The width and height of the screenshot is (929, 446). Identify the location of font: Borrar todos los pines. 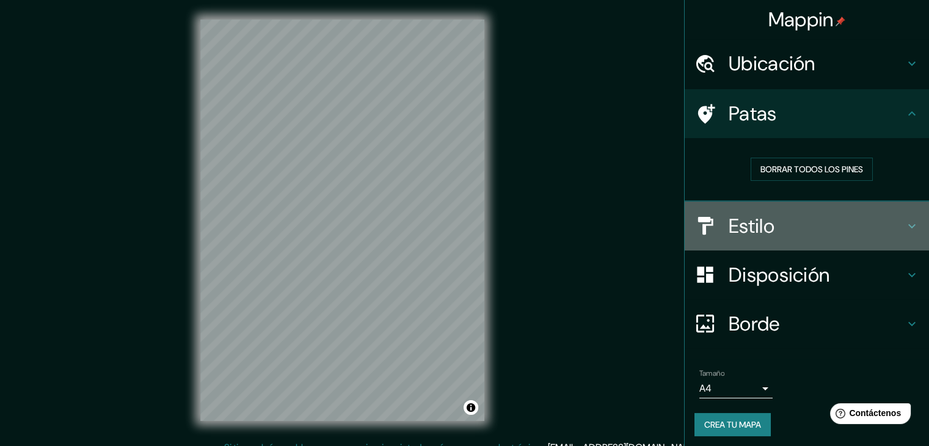
(812, 169).